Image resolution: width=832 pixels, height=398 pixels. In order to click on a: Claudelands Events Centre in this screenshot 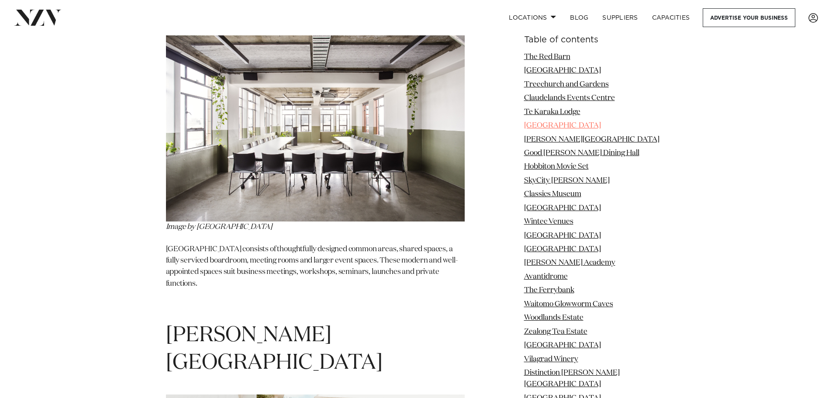, I will do `click(570, 98)`.